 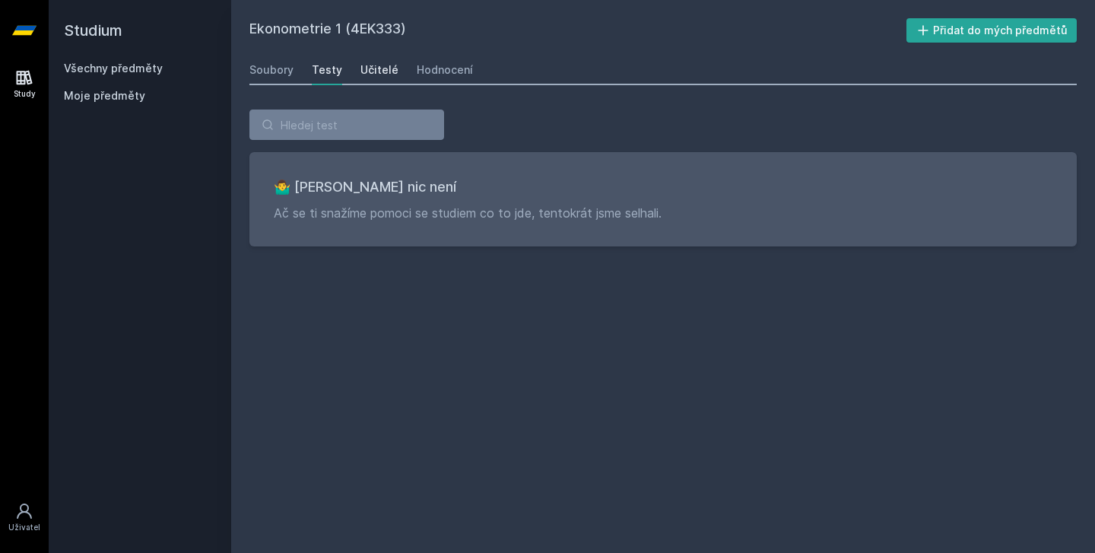 What do you see at coordinates (578, 30) in the screenshot?
I see `h2: Ekonometrie 1 (4EK333)` at bounding box center [578, 30].